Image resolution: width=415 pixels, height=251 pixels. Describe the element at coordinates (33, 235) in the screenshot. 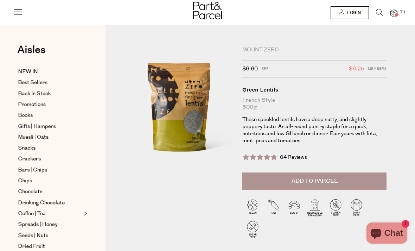

I see `span: Seeds | Nuts` at that location.